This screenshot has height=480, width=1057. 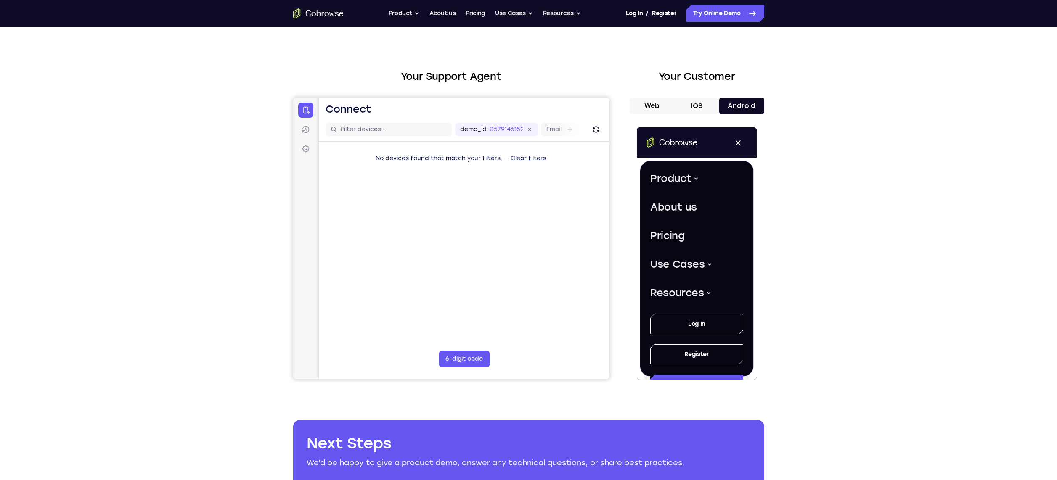 I want to click on button: Clear filters, so click(x=235, y=61).